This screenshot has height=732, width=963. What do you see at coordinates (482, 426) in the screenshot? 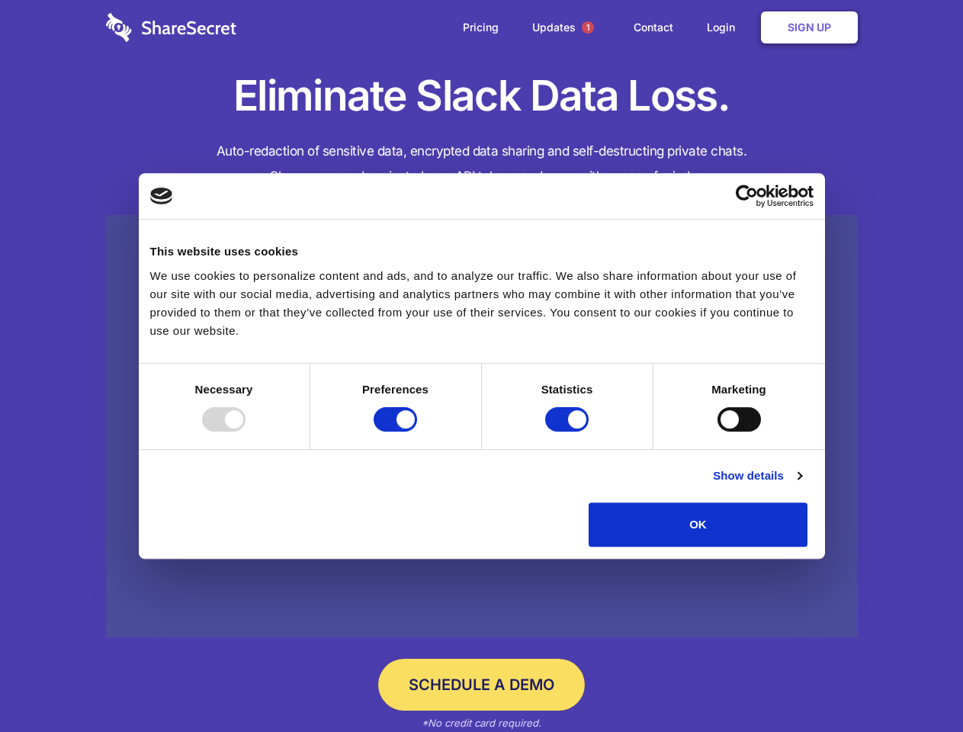
I see `a: Wistia video thumbnail` at bounding box center [482, 426].